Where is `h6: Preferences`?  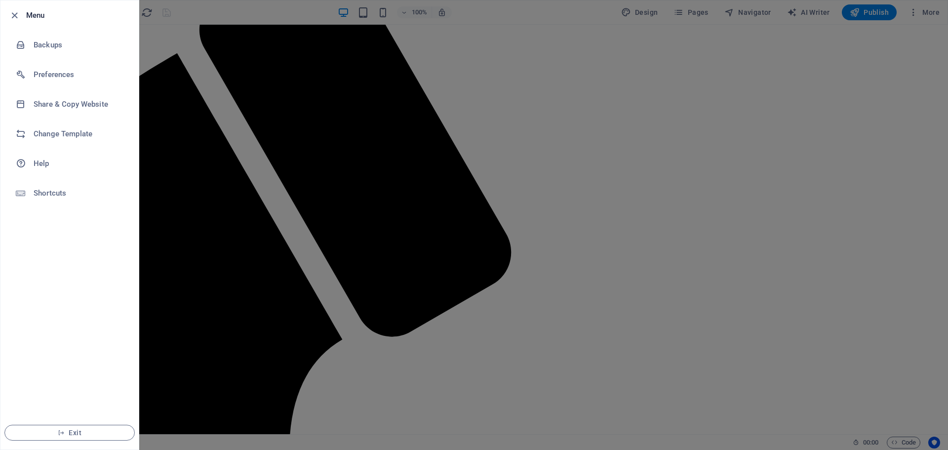
h6: Preferences is located at coordinates (79, 75).